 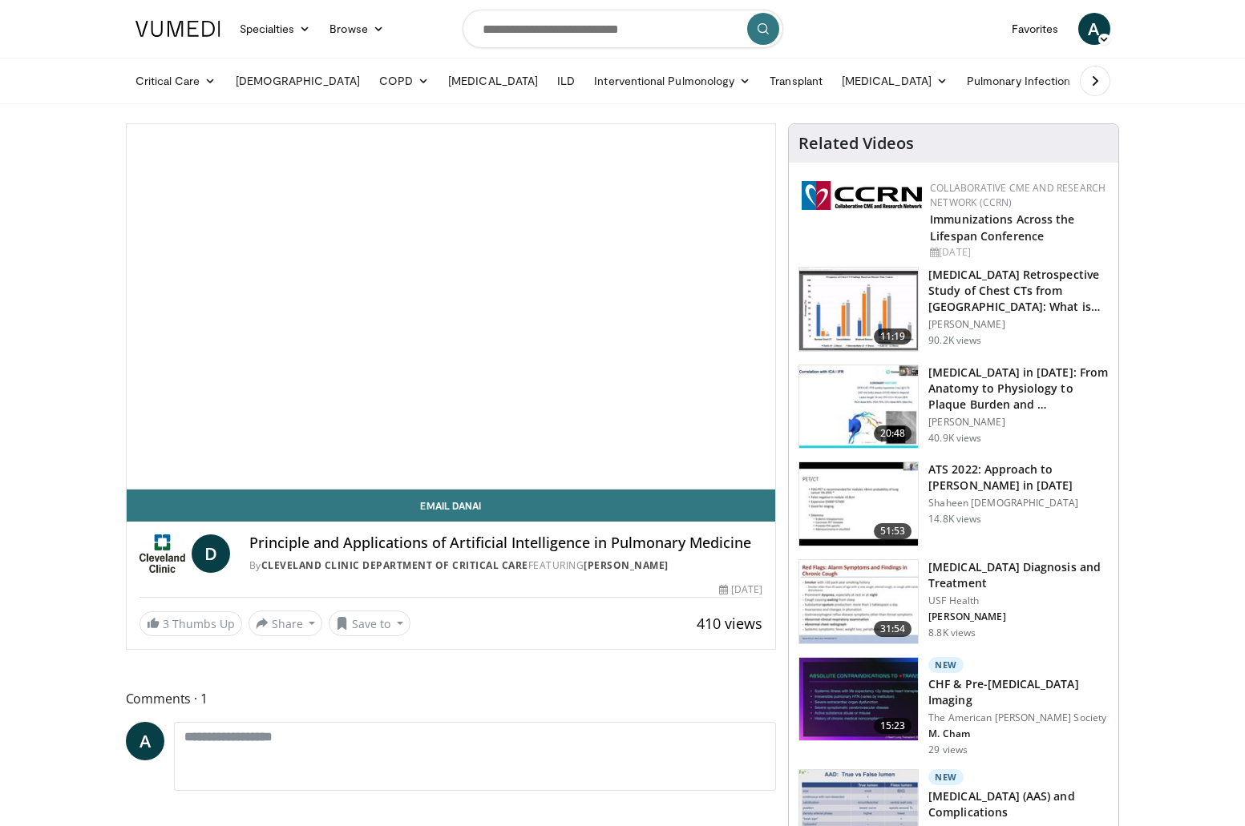 What do you see at coordinates (858, 602) in the screenshot?
I see `img: 912d4c0c-18df-4adc-aa60-24f51820003e.150x105_q85_crop-smart_upscale.jpg` at bounding box center [858, 602].